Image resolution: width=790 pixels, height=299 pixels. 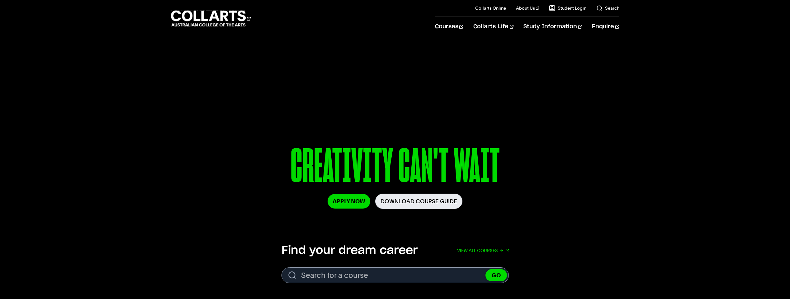 I want to click on a: About Us, so click(x=527, y=8).